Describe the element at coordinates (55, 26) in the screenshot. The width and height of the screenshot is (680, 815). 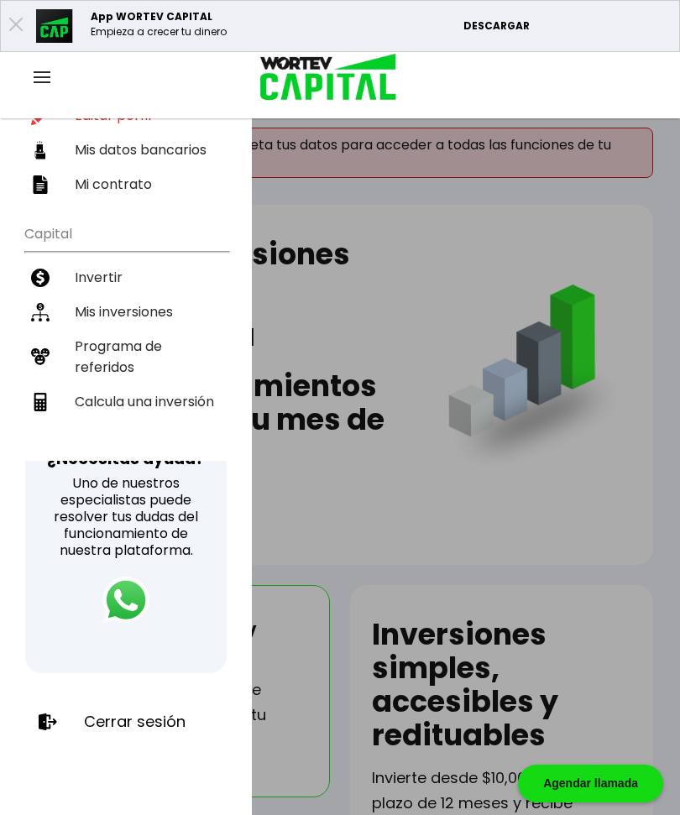
I see `img: appicon` at that location.